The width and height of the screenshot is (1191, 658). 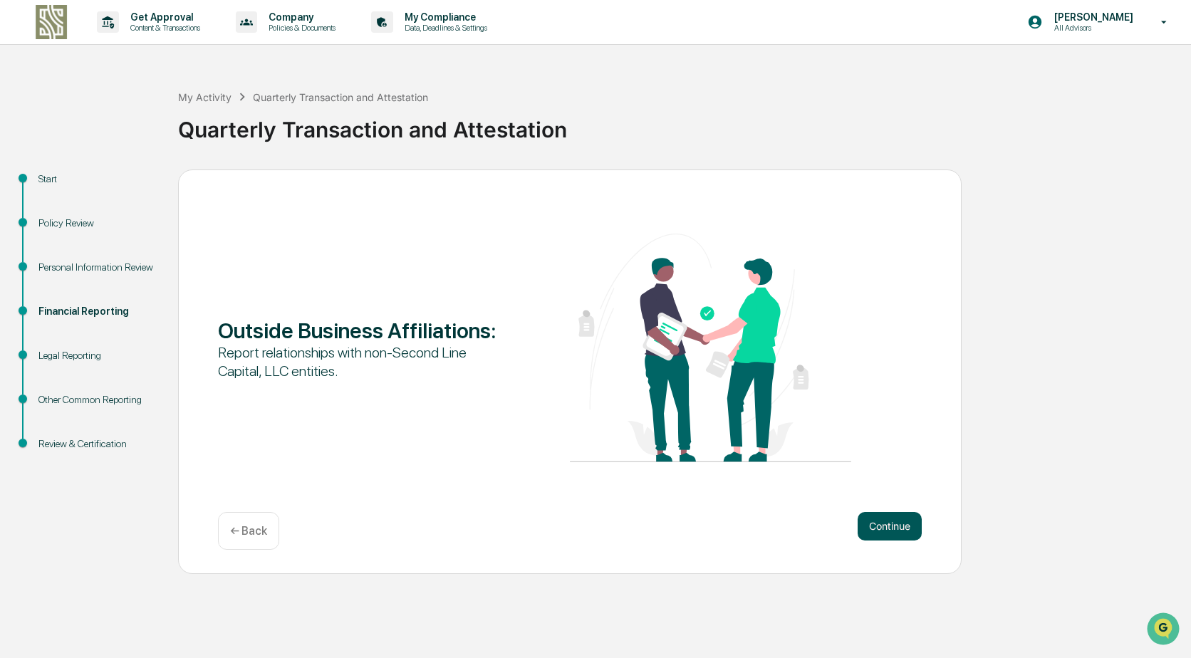 What do you see at coordinates (249, 531) in the screenshot?
I see `p: ← Back` at bounding box center [249, 531].